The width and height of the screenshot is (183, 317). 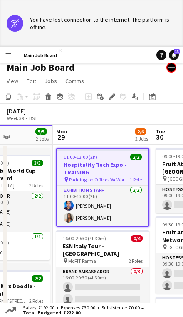 What do you see at coordinates (103, 187) in the screenshot?
I see `div: 11:00-13:00 (2h)2/2Hospitality Tech Expo - TRAINING Paddington Offices WeWork - TBC1 RoleExhibiti...` at bounding box center [103, 187].